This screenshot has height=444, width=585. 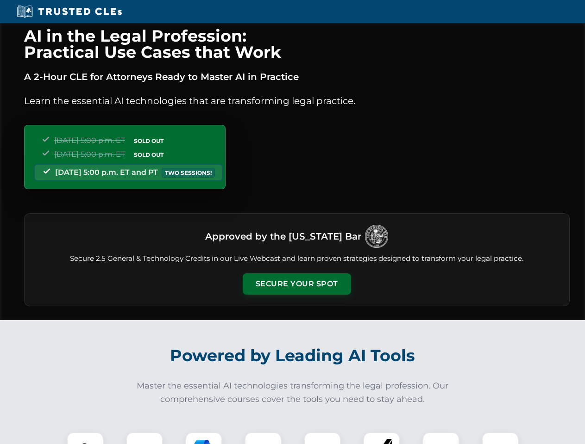 What do you see at coordinates (297, 77) in the screenshot?
I see `p: A 2-Hour CLE for Attorneys Ready to Master AI in Practice` at bounding box center [297, 77].